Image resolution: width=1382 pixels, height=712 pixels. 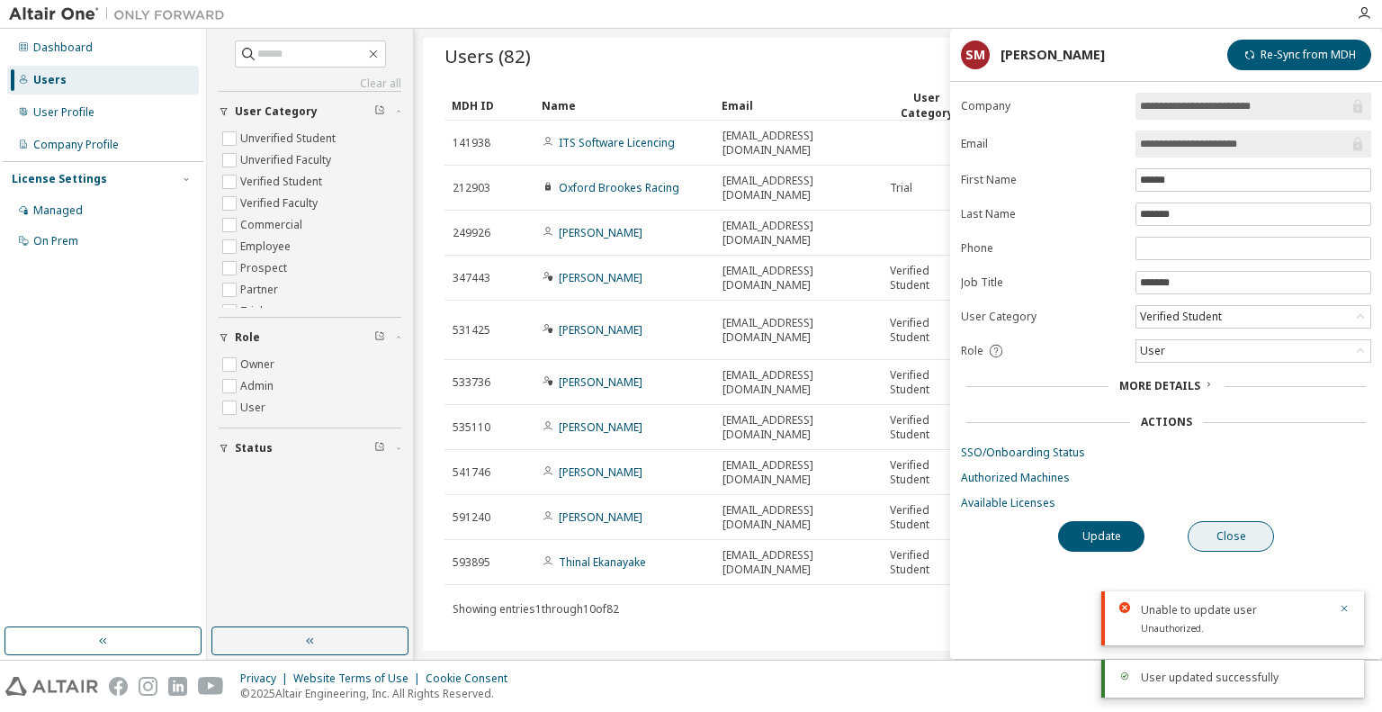 What do you see at coordinates (471, 427) in the screenshot?
I see `span: 535110` at bounding box center [471, 427].